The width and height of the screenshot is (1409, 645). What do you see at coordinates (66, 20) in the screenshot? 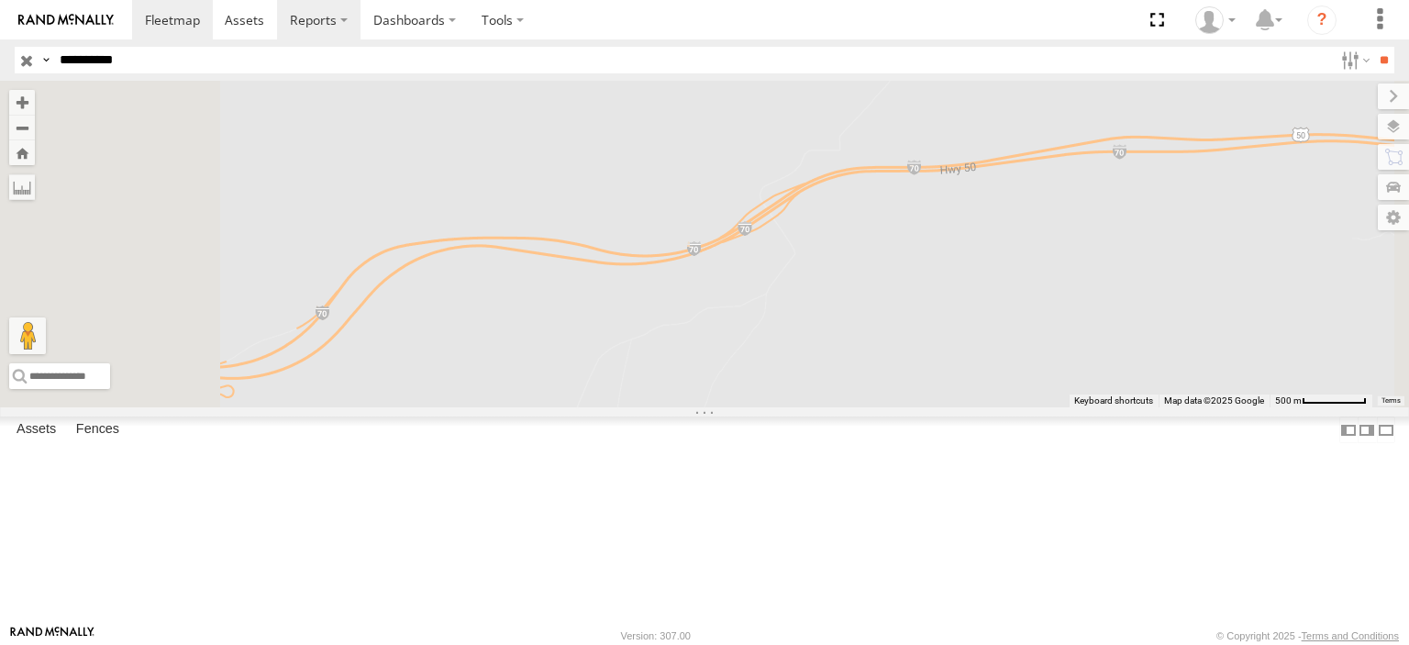
I see `img: rand-logo.svg` at bounding box center [66, 20].